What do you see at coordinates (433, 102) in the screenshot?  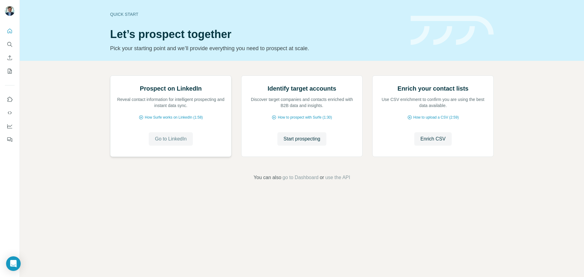 I see `p: Use CSV enrichment to confirm you are using the best data available.` at bounding box center [433, 102].